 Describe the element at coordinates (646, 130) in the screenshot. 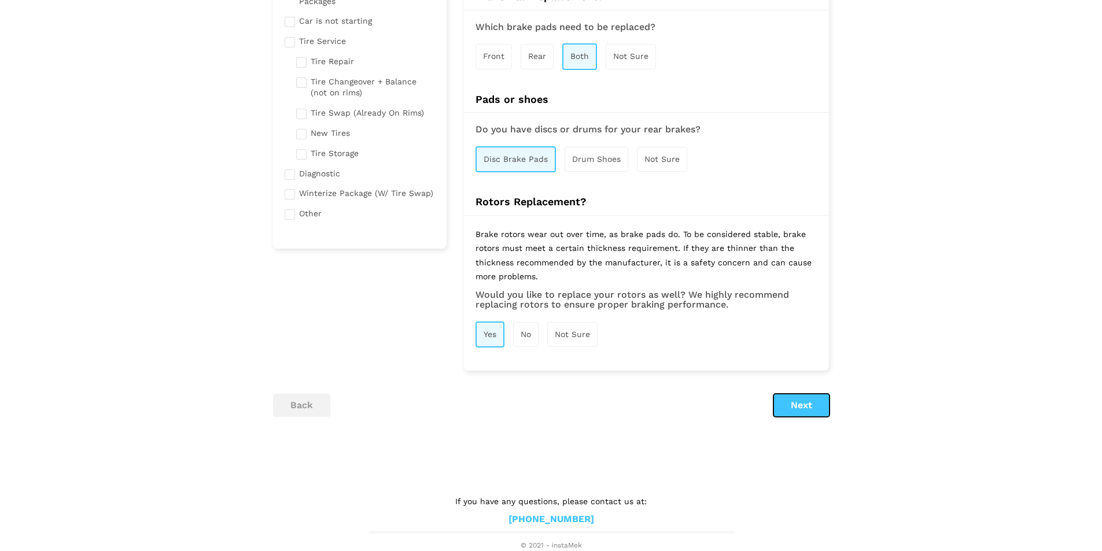

I see `h3: Do you have discs or drums for your rear brakes?` at that location.